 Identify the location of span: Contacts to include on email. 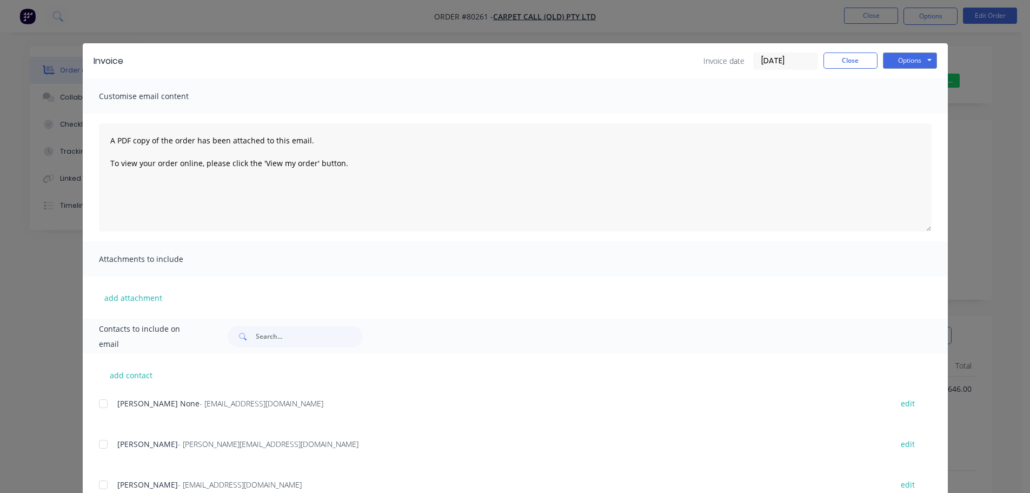
(150, 336).